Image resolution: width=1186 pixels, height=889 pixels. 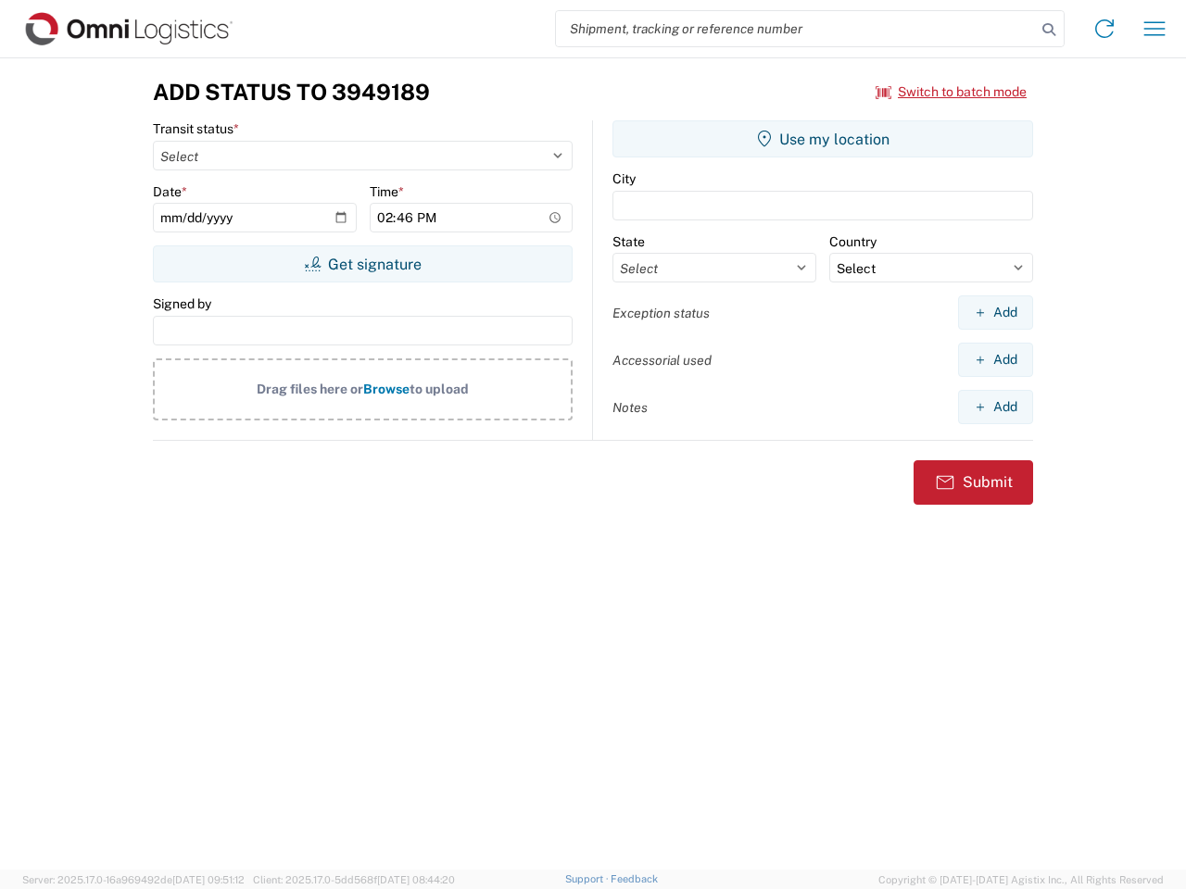 I want to click on label: Country, so click(x=852, y=242).